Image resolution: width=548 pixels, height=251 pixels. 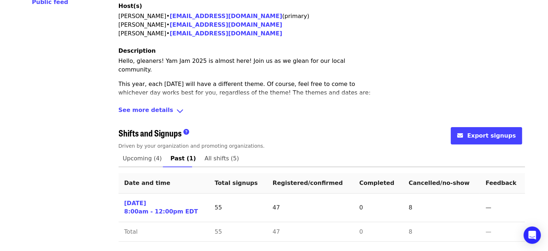 What do you see at coordinates (532, 235) in the screenshot?
I see `div: Open Intercom Messenger` at bounding box center [532, 235].